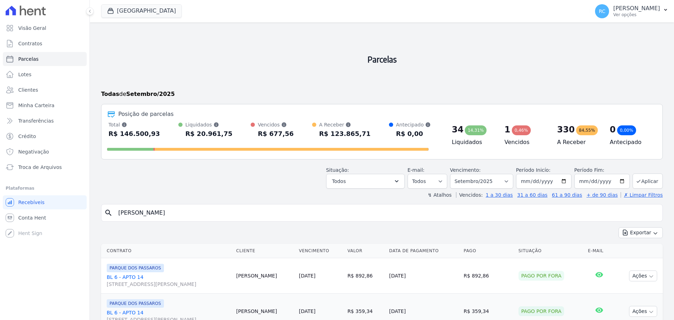 Image resolution: width=674 pixels, height=320 pixels. I want to click on a: Crédito, so click(45, 136).